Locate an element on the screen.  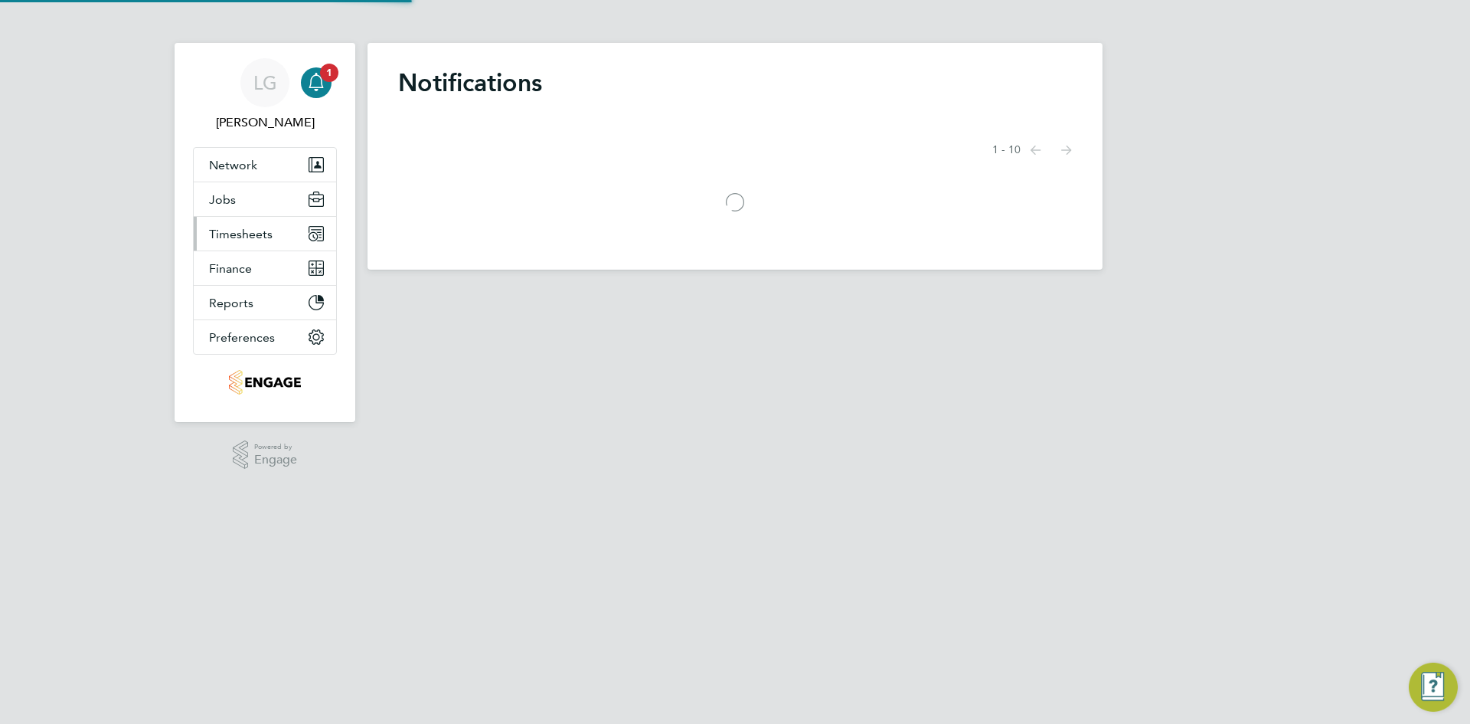
span: Jobs is located at coordinates (222, 199).